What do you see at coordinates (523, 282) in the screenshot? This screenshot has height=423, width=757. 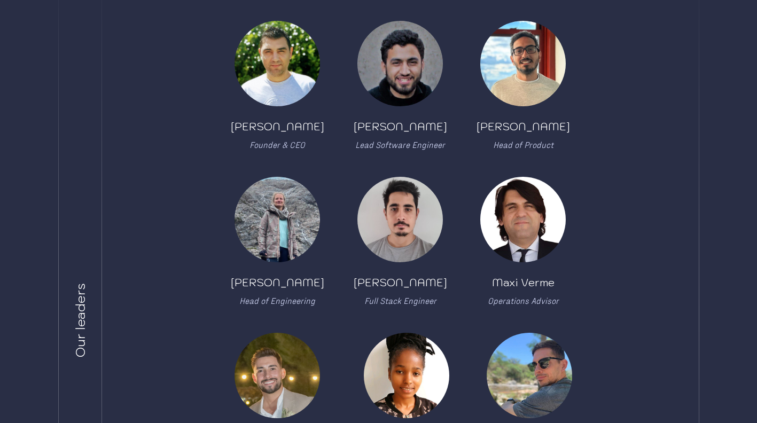 I see `div: Maxi Verme` at bounding box center [523, 282].